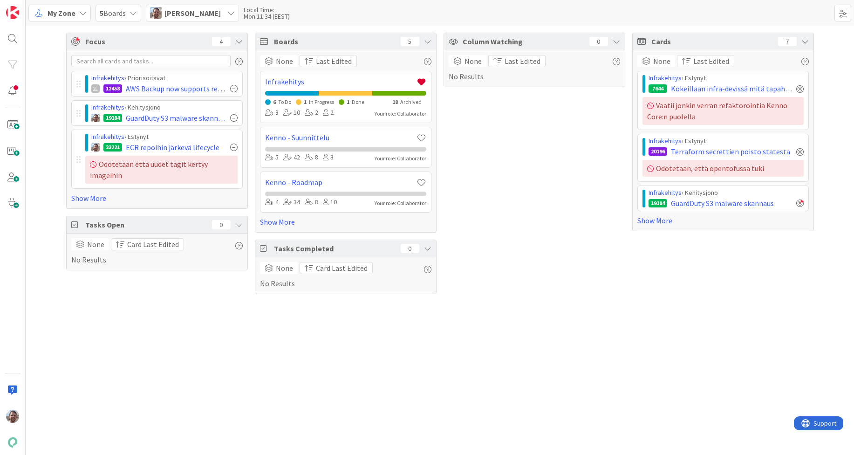  What do you see at coordinates (172, 147) in the screenshot?
I see `span: ECR repoihin järkevä lifecycle` at bounding box center [172, 147].